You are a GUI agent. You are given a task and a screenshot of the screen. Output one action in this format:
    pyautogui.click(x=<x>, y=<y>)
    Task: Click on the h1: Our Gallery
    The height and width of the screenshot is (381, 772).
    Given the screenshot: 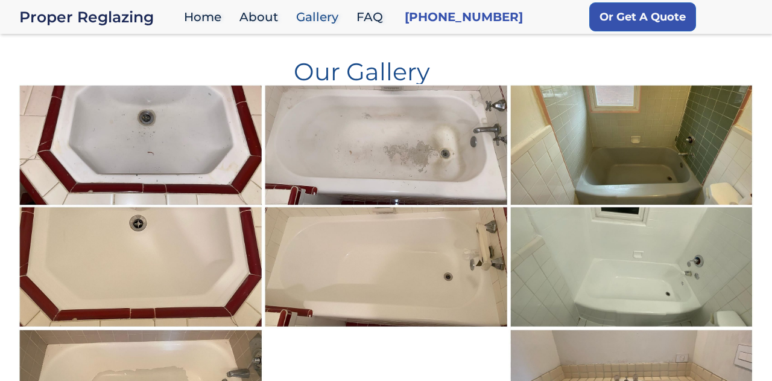 What is the action you would take?
    pyautogui.click(x=362, y=67)
    